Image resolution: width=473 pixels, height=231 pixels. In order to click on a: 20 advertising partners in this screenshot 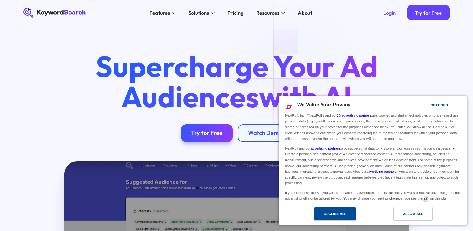, I will do `click(354, 115)`.